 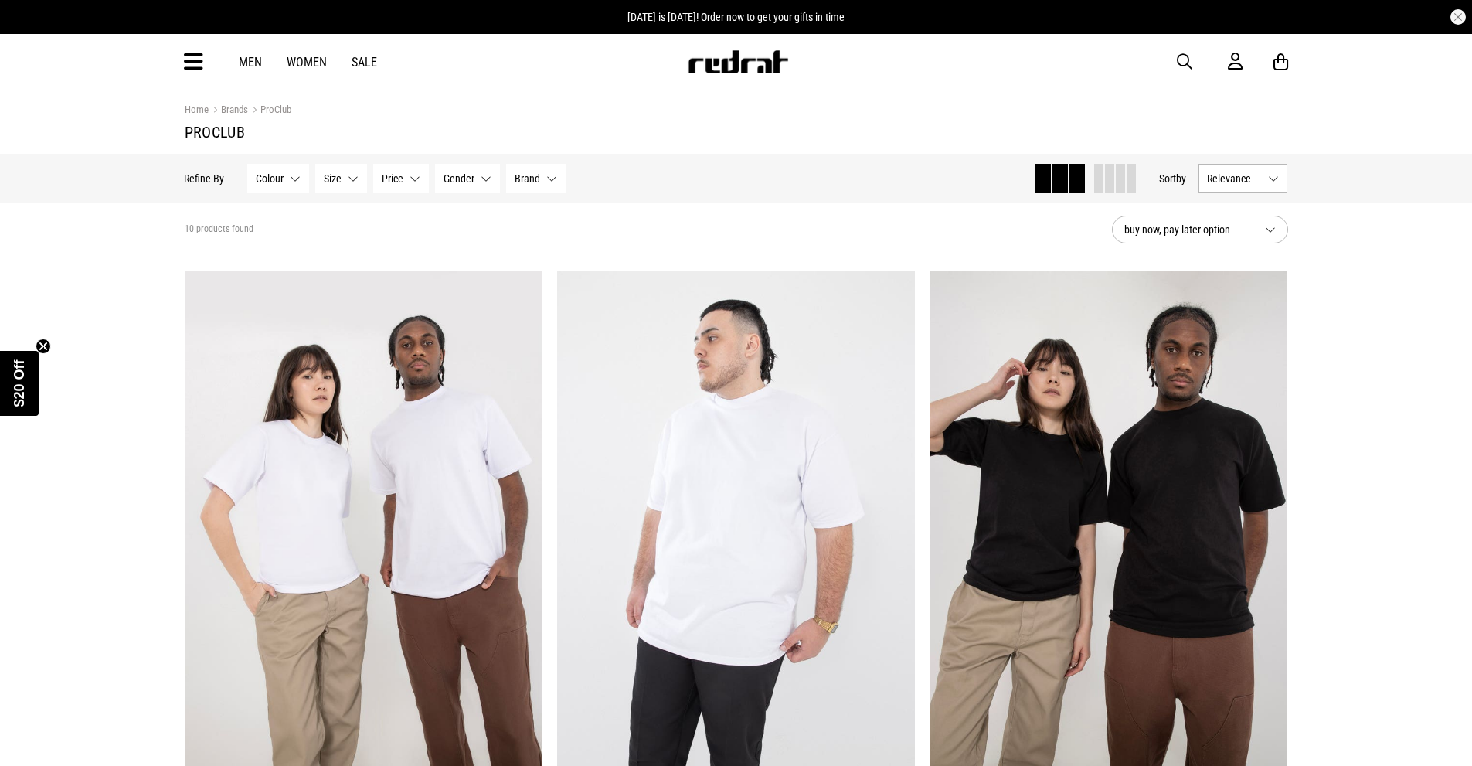 What do you see at coordinates (205, 178) in the screenshot?
I see `p: Refine By` at bounding box center [205, 178].